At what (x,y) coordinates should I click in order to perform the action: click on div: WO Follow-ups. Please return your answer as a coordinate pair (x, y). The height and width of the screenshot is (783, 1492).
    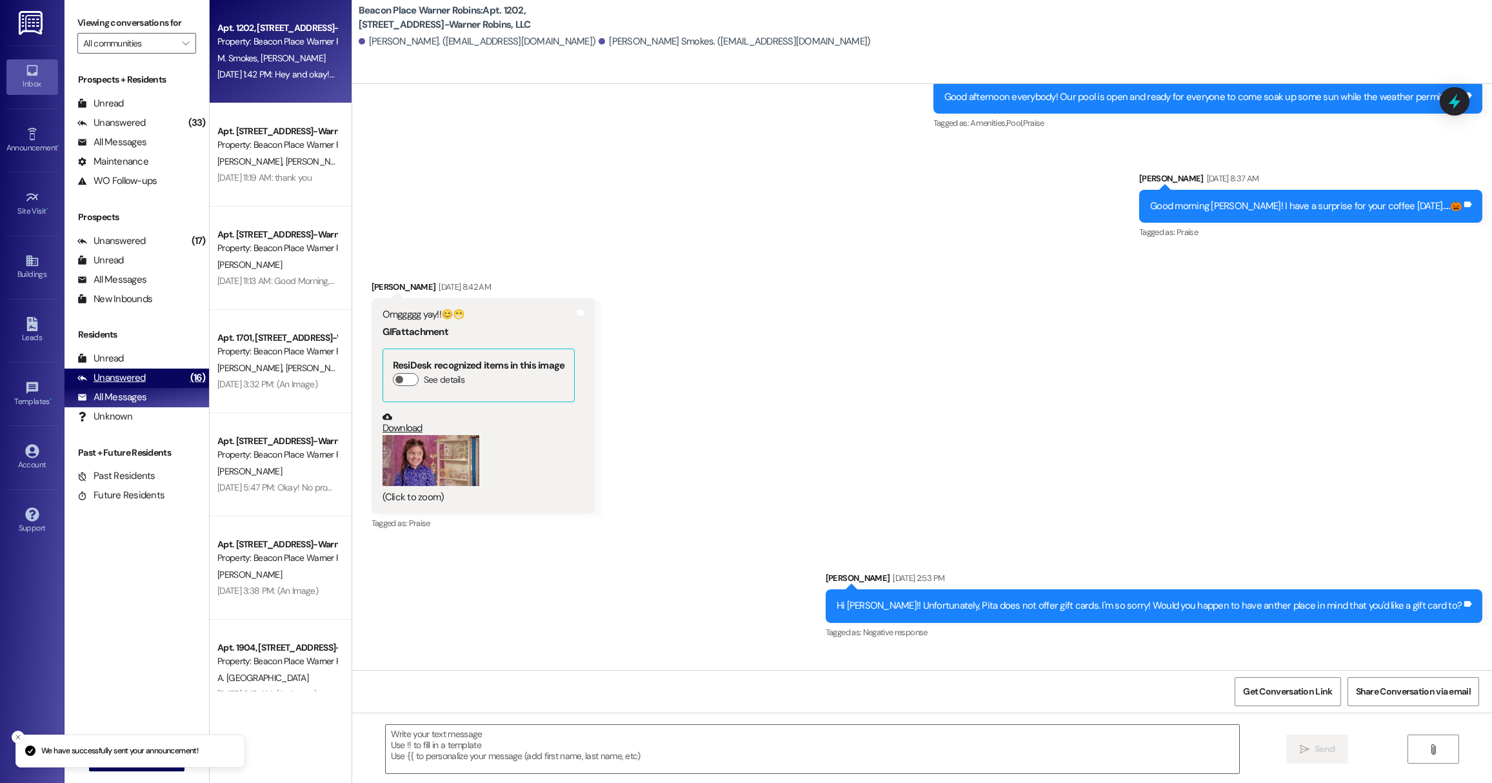
    Looking at the image, I should click on (117, 181).